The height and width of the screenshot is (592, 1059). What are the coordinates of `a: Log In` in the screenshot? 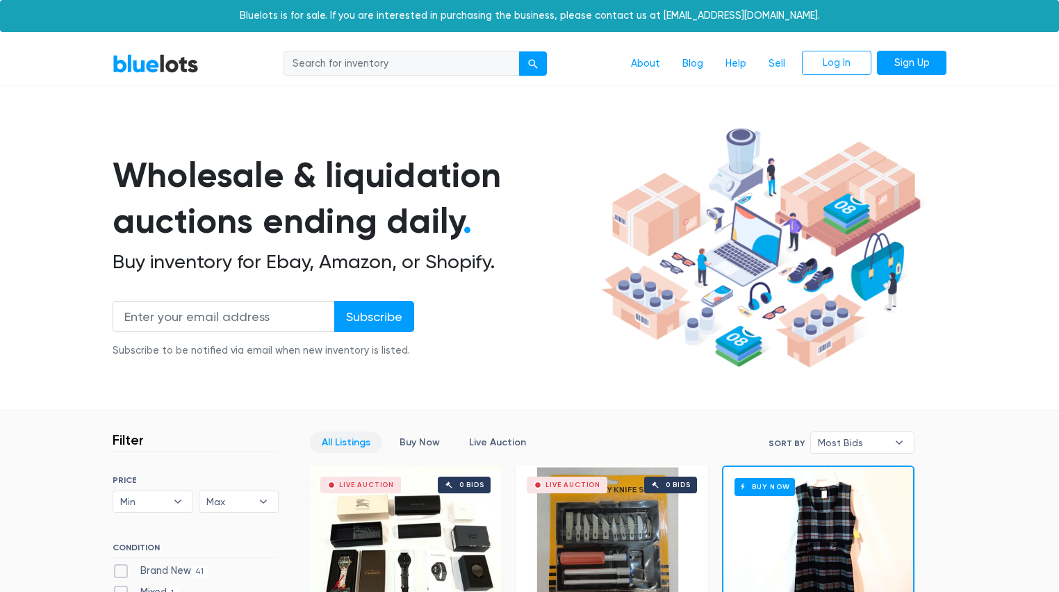 It's located at (837, 63).